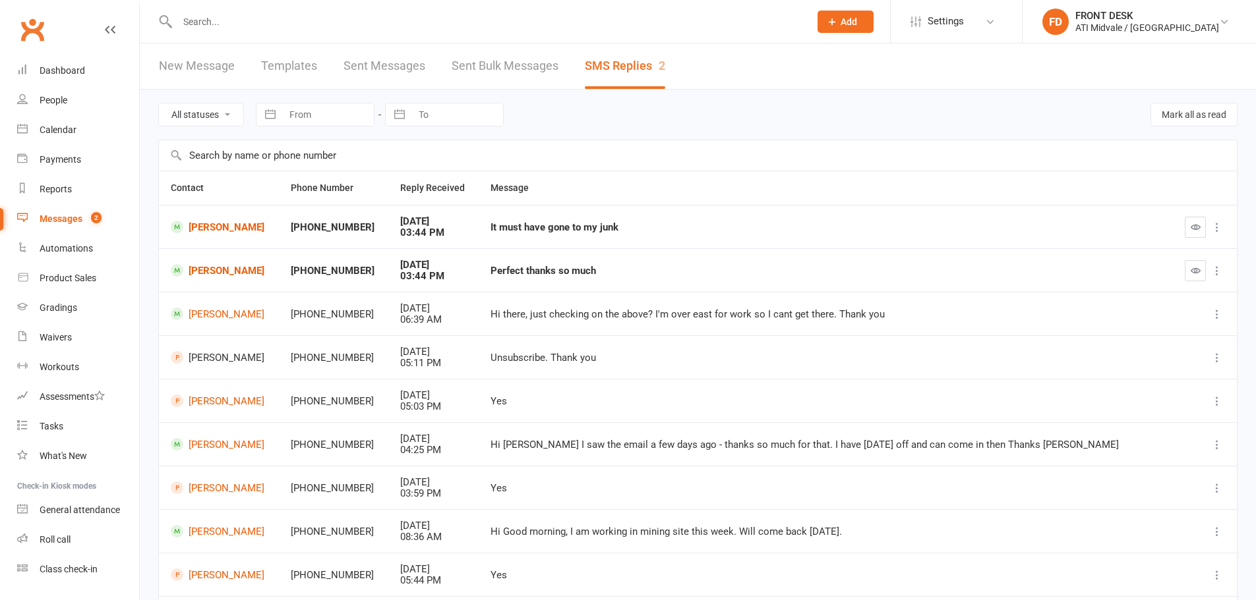 The height and width of the screenshot is (600, 1256). What do you see at coordinates (63, 456) in the screenshot?
I see `div: What's New` at bounding box center [63, 456].